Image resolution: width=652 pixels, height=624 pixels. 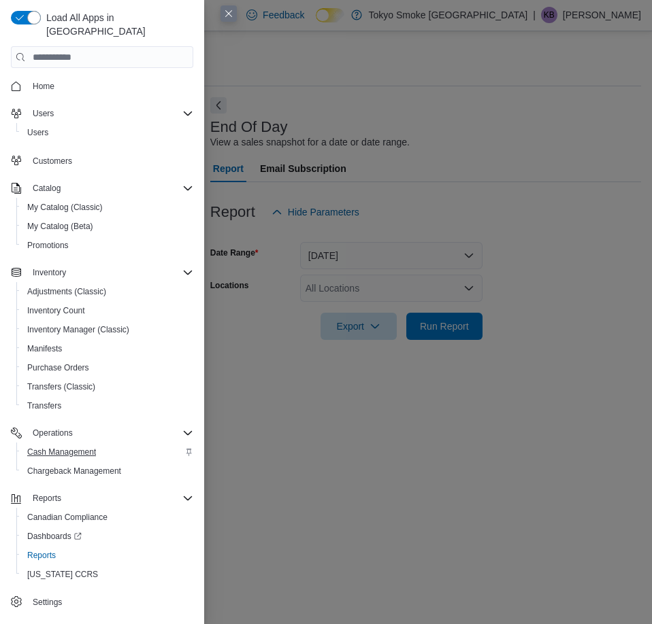 What do you see at coordinates (56, 311) in the screenshot?
I see `a: Inventory Count` at bounding box center [56, 311].